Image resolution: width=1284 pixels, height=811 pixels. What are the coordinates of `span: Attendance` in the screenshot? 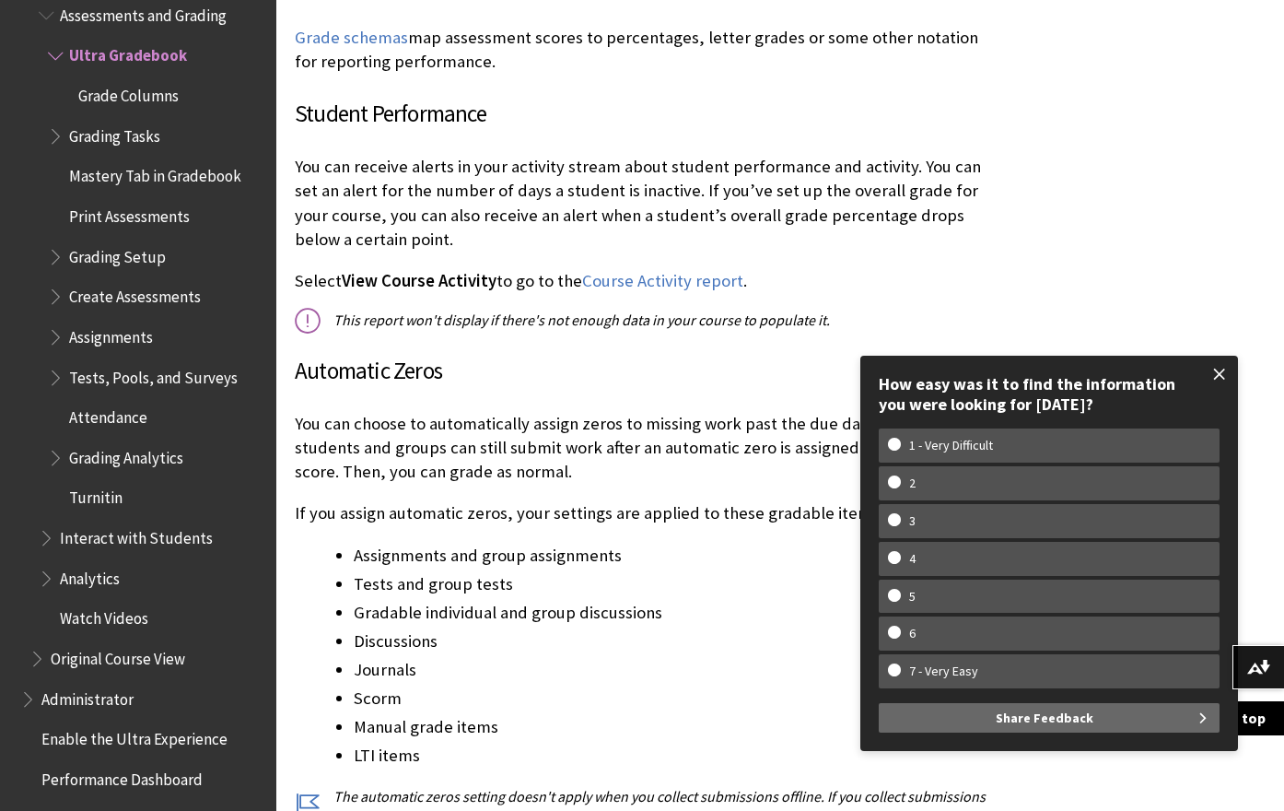 It's located at (108, 414).